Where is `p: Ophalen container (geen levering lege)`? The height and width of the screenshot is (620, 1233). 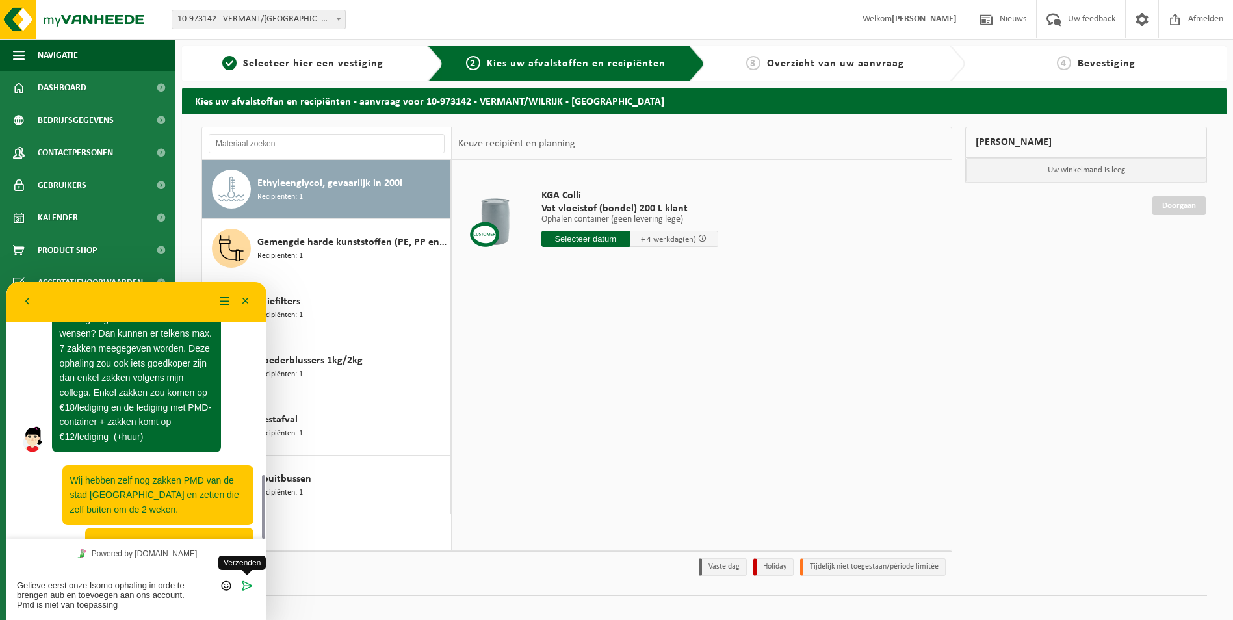
p: Ophalen container (geen levering lege) is located at coordinates (630, 220).